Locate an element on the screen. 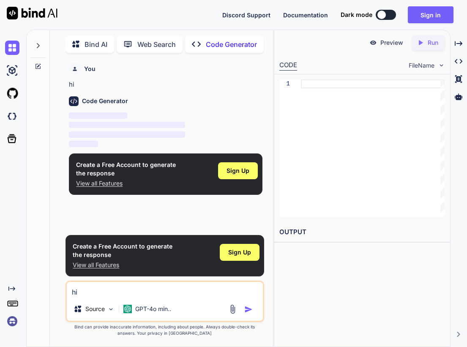 The width and height of the screenshot is (467, 347). button: Sign in is located at coordinates (430, 15).